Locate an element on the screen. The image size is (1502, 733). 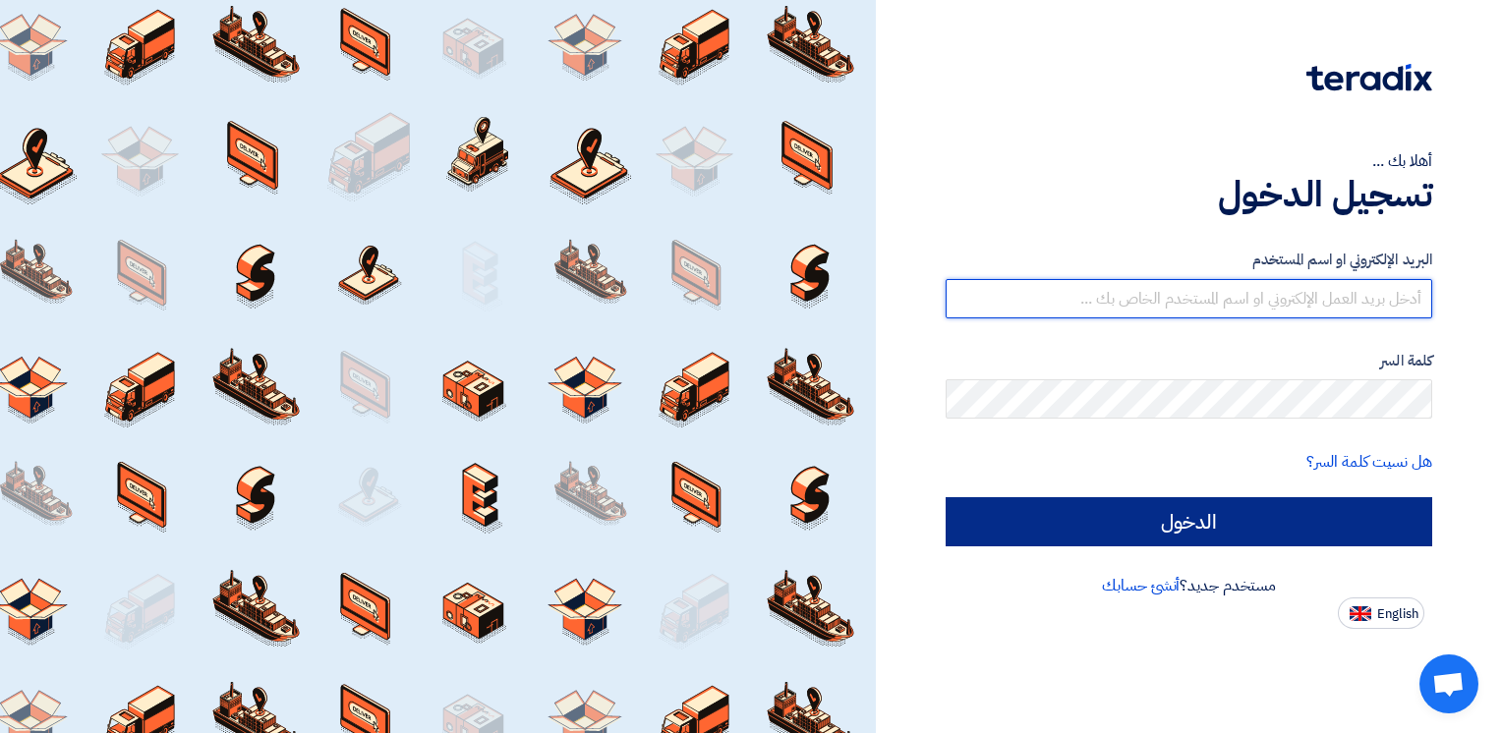
a: هل نسيت كلمة السر؟ is located at coordinates (1370, 462).